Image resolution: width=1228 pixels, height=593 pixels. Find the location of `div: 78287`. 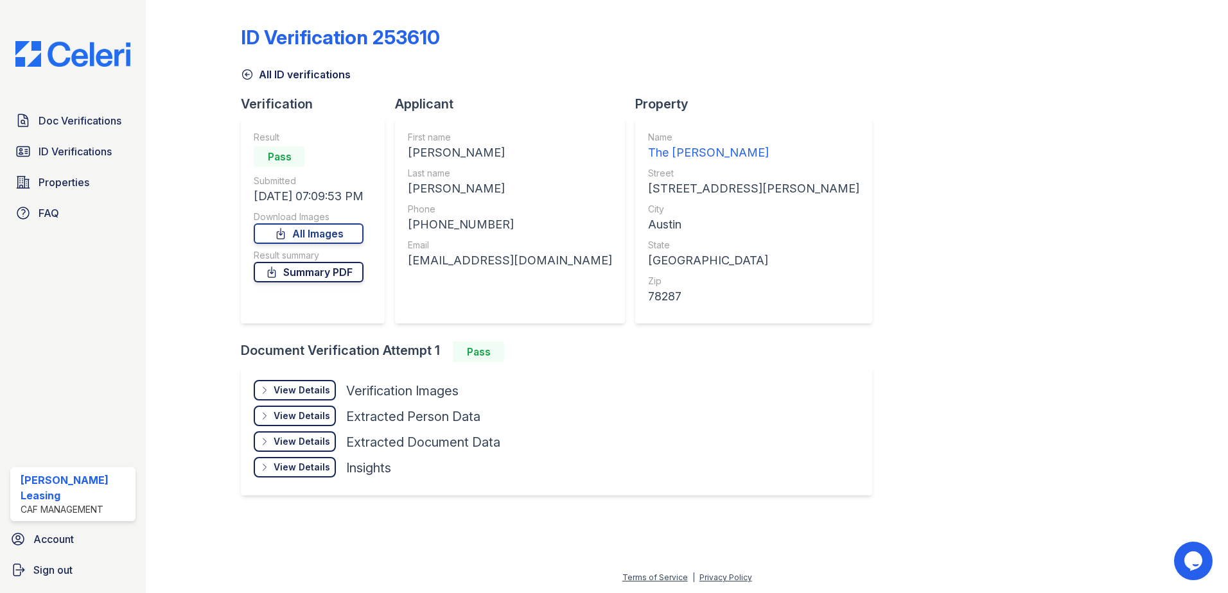

div: 78287 is located at coordinates (753, 297).